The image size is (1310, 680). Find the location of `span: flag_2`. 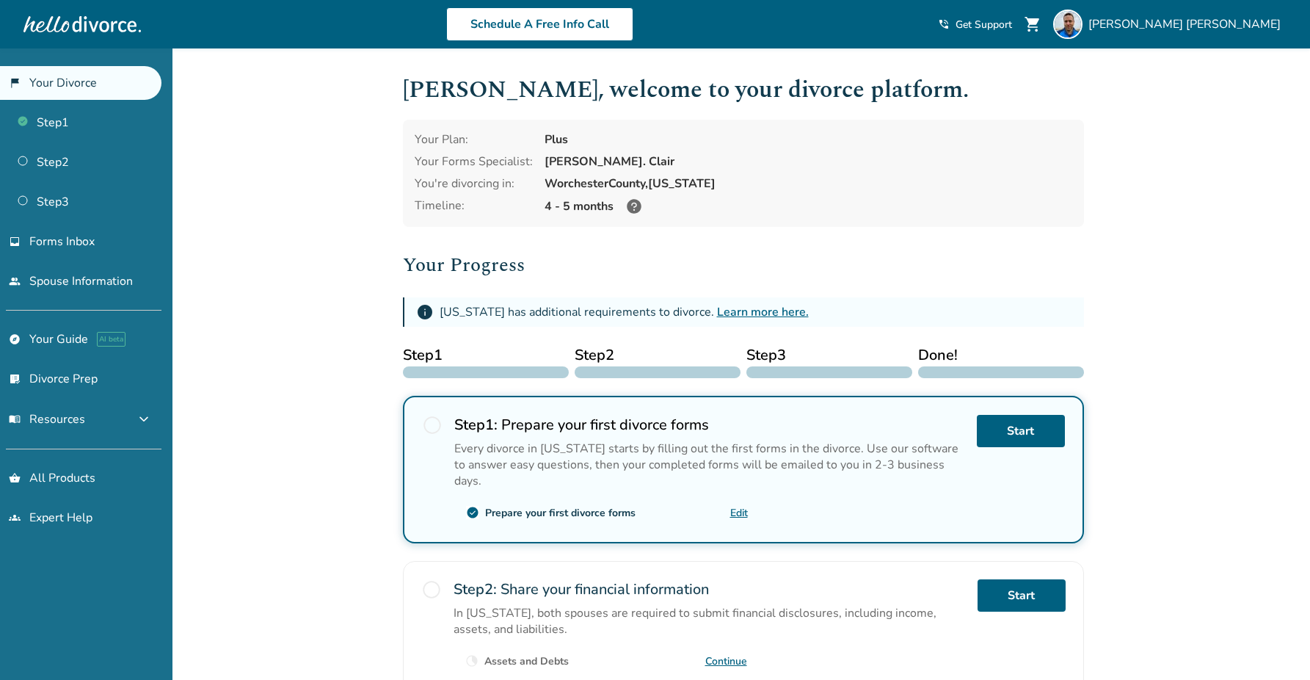

span: flag_2 is located at coordinates (15, 83).